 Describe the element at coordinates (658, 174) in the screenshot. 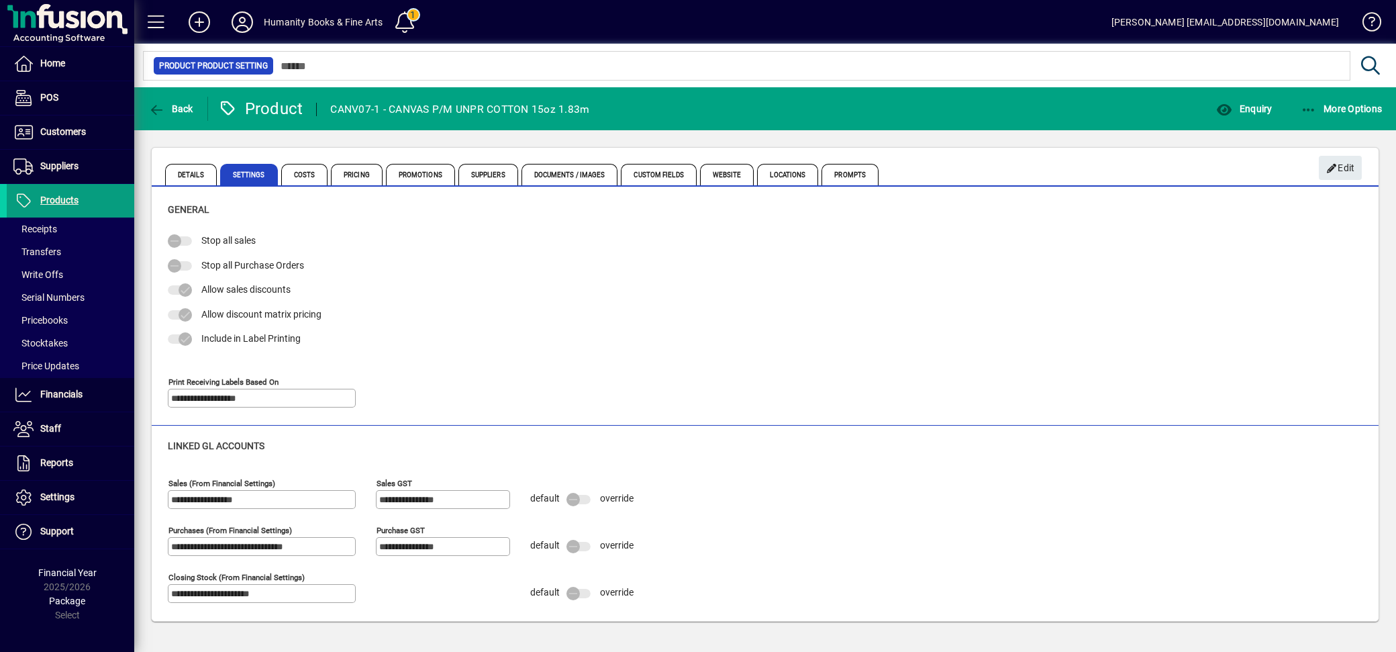

I see `span: Custom Fields` at that location.